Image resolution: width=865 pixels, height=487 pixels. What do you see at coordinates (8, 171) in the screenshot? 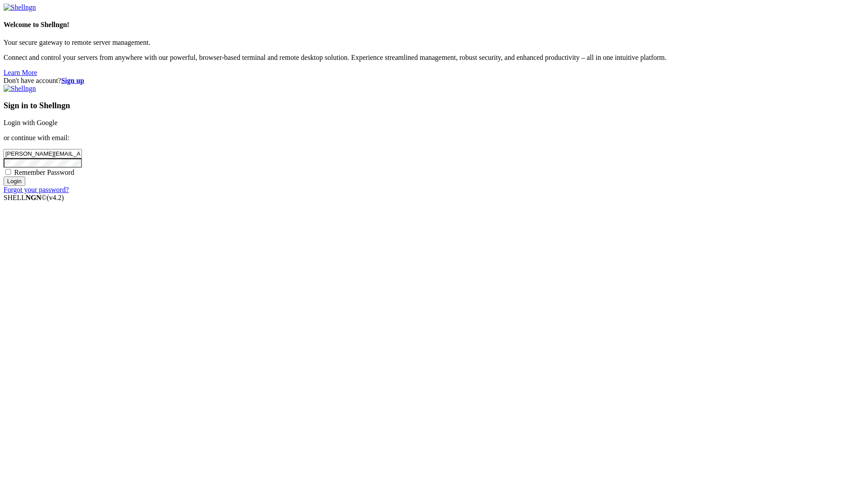
I see `input: Remember Password` at bounding box center [8, 171].